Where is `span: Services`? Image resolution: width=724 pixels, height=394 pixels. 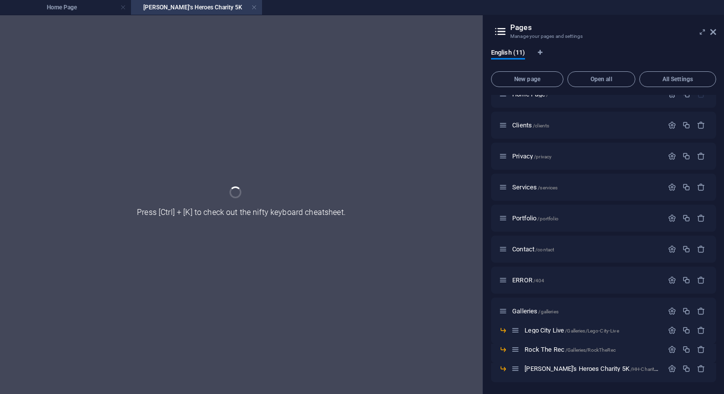 span: Services is located at coordinates (535, 187).